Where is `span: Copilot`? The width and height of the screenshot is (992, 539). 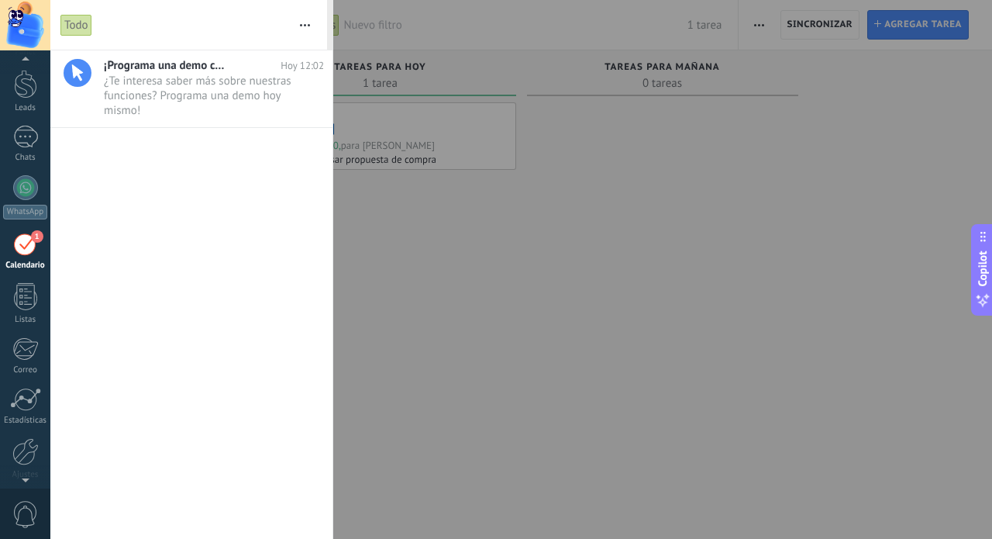
span: Copilot is located at coordinates (983, 268).